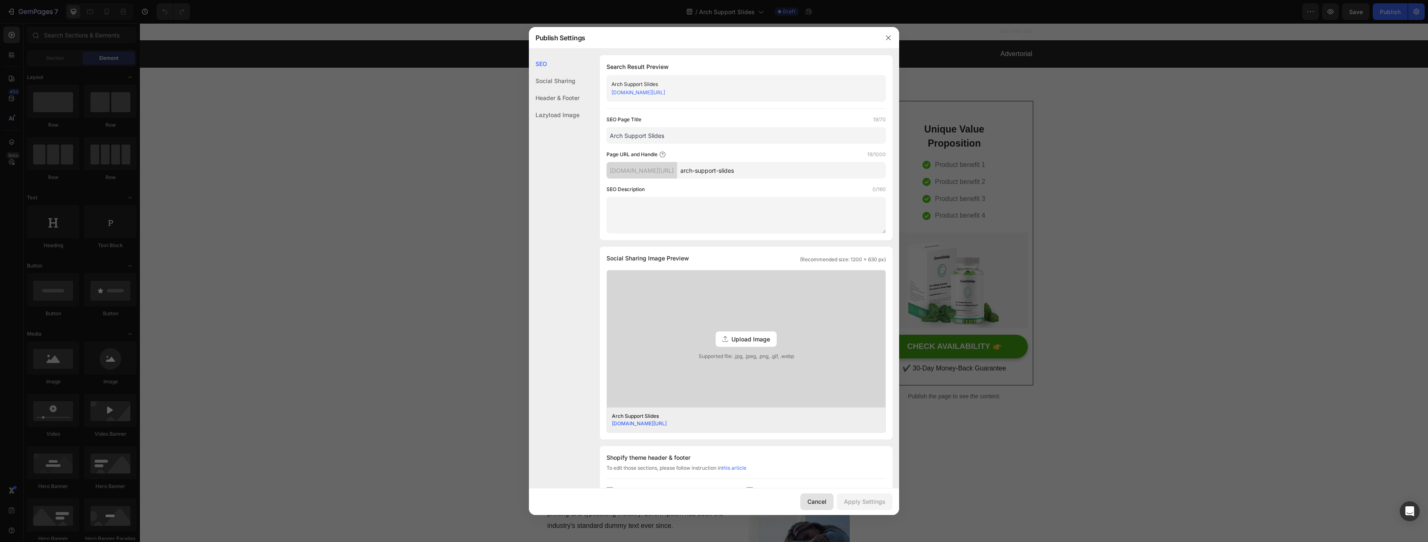  Describe the element at coordinates (553, 93) in the screenshot. I see `p: [Heading 1] Describe the needs of users who are interested in the product.` at that location.